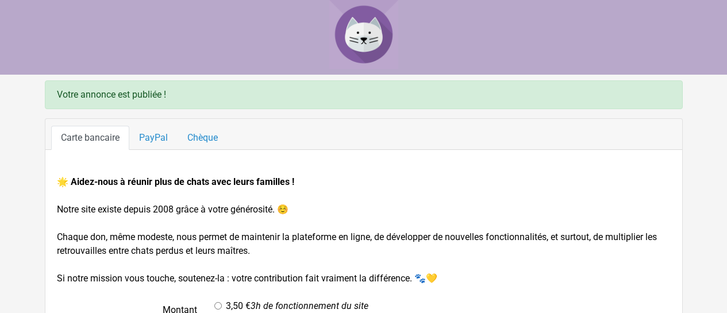 This screenshot has height=313, width=727. I want to click on strong: 🌟 Aidez-nous à réunir plus de chats avec leurs familles !, so click(175, 182).